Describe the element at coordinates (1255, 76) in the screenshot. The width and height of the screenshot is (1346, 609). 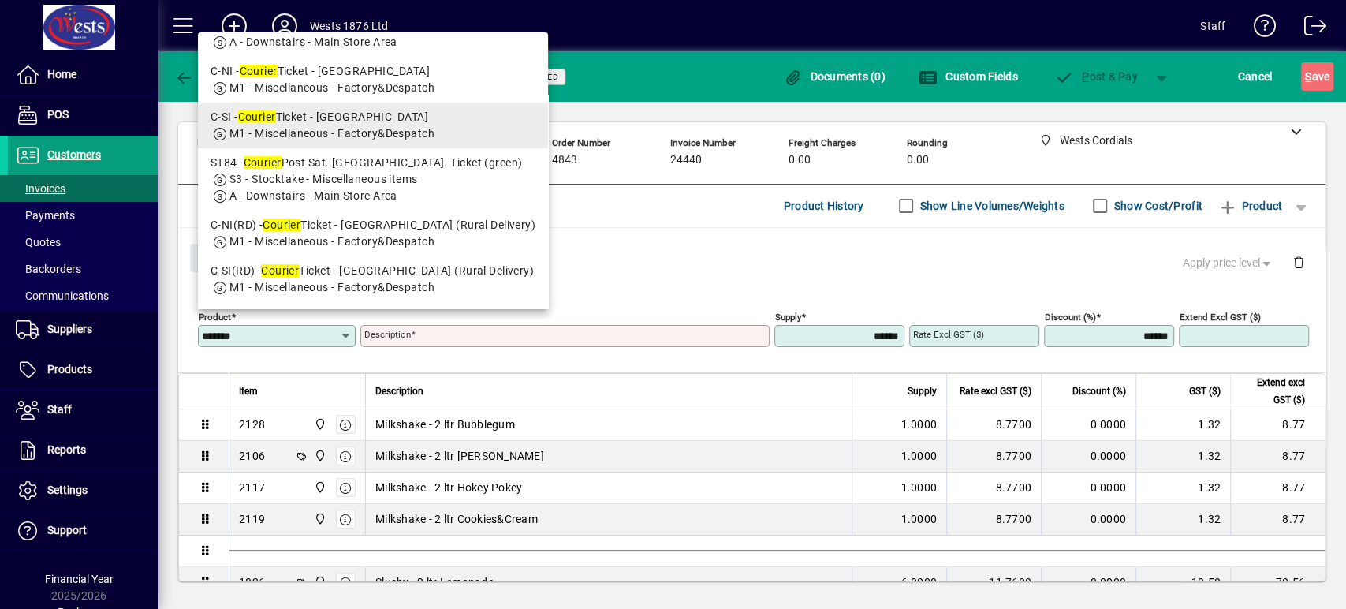
I see `button: Cancel` at that location.